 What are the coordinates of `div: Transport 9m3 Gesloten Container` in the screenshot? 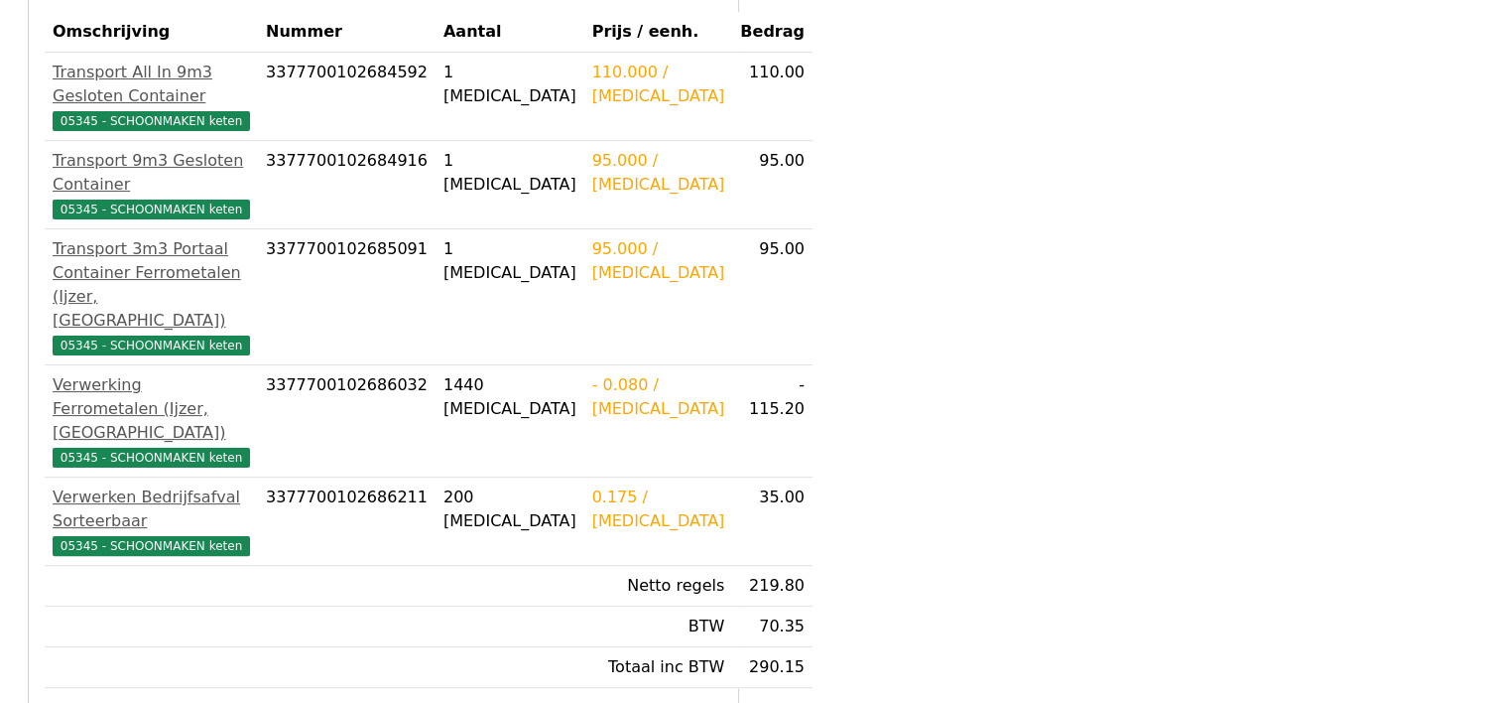 It's located at (151, 173).